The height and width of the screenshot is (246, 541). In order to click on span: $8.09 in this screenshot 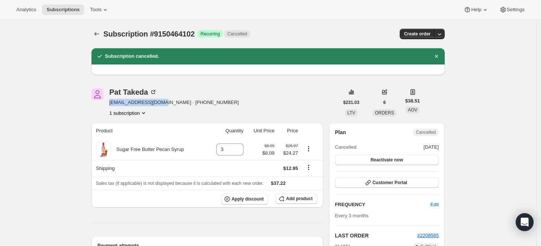, I will do `click(269, 153)`.